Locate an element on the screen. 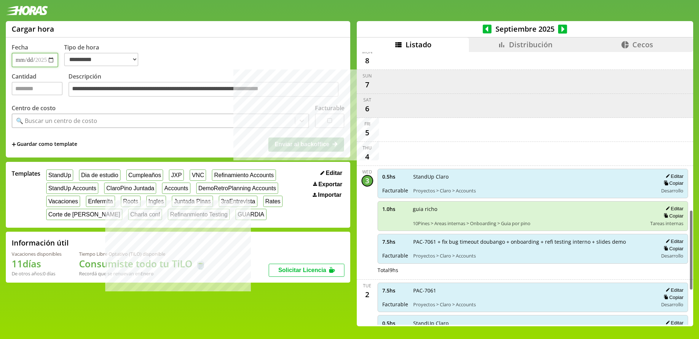 The width and height of the screenshot is (699, 339). div: 4 is located at coordinates (367, 157).